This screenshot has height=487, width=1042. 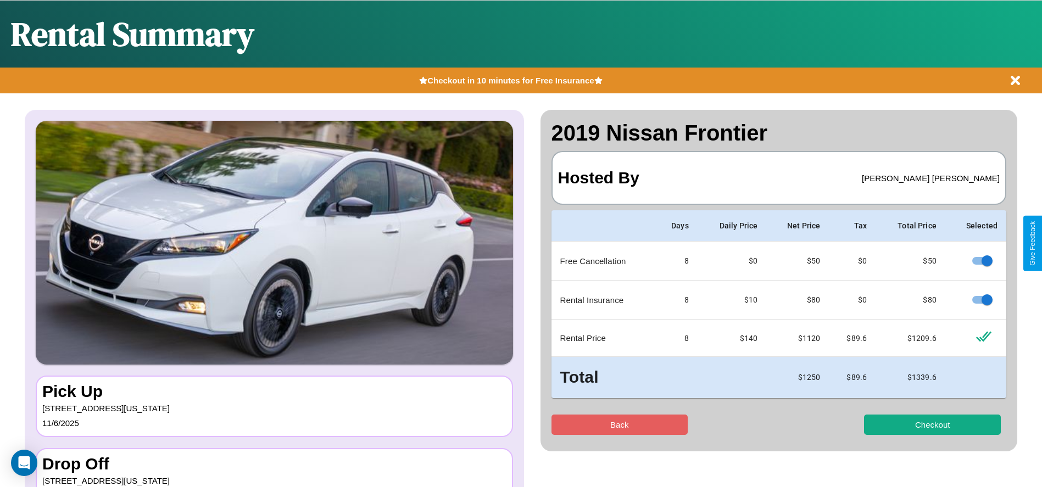 I want to click on div: Give Feedback, so click(x=1033, y=243).